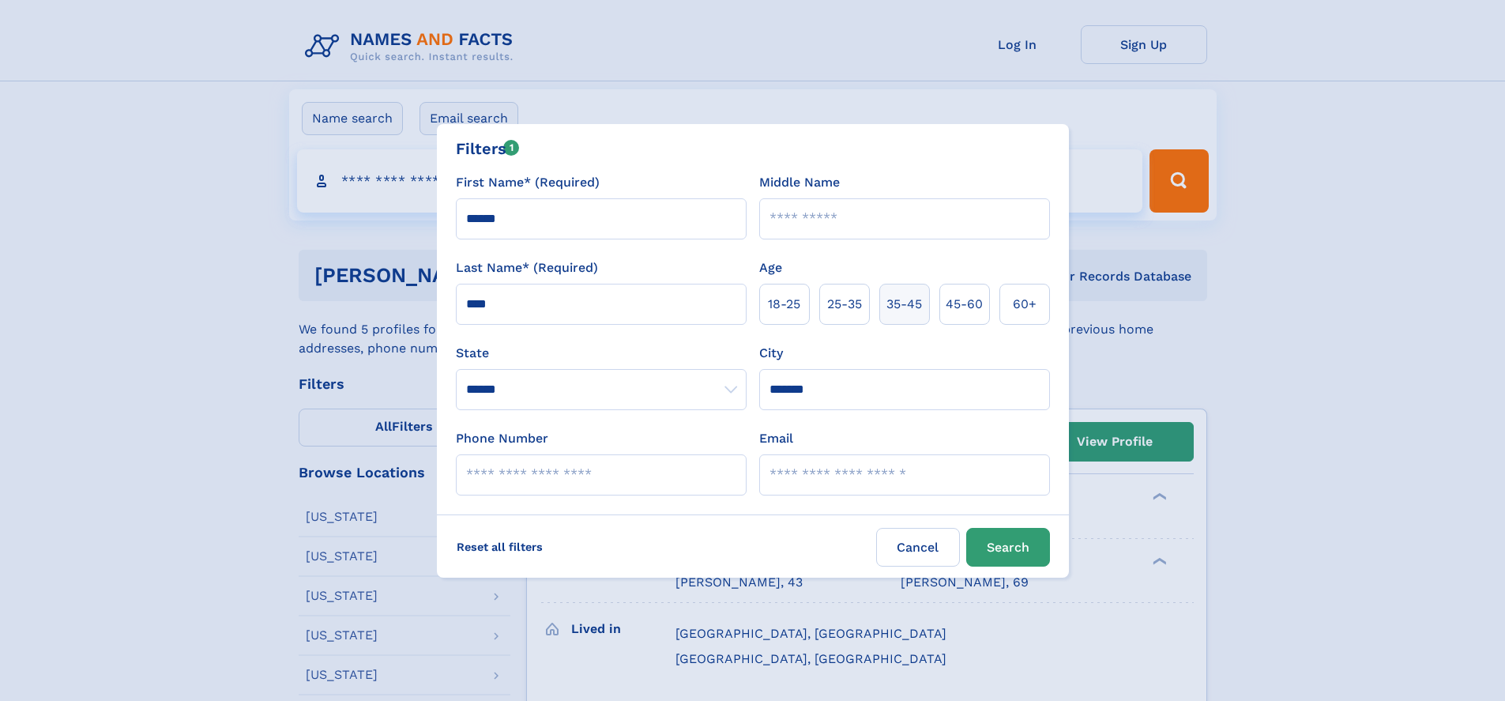 Image resolution: width=1505 pixels, height=701 pixels. I want to click on label: Reset all filters, so click(499, 547).